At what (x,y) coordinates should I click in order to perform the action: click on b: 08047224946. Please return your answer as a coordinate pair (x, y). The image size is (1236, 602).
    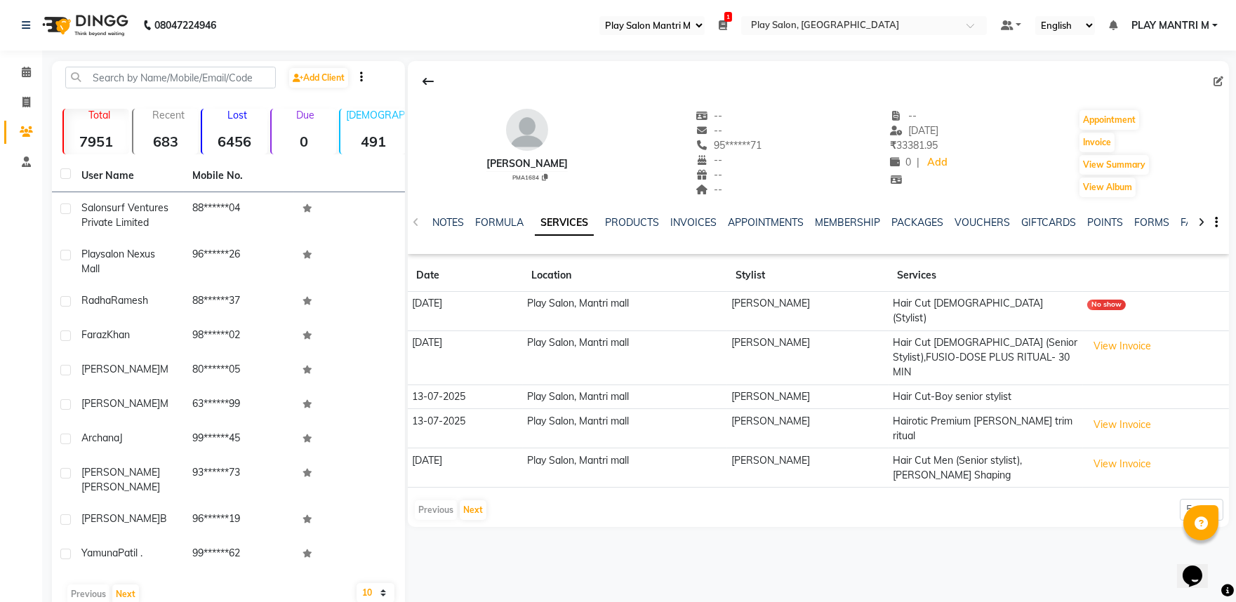
    Looking at the image, I should click on (185, 25).